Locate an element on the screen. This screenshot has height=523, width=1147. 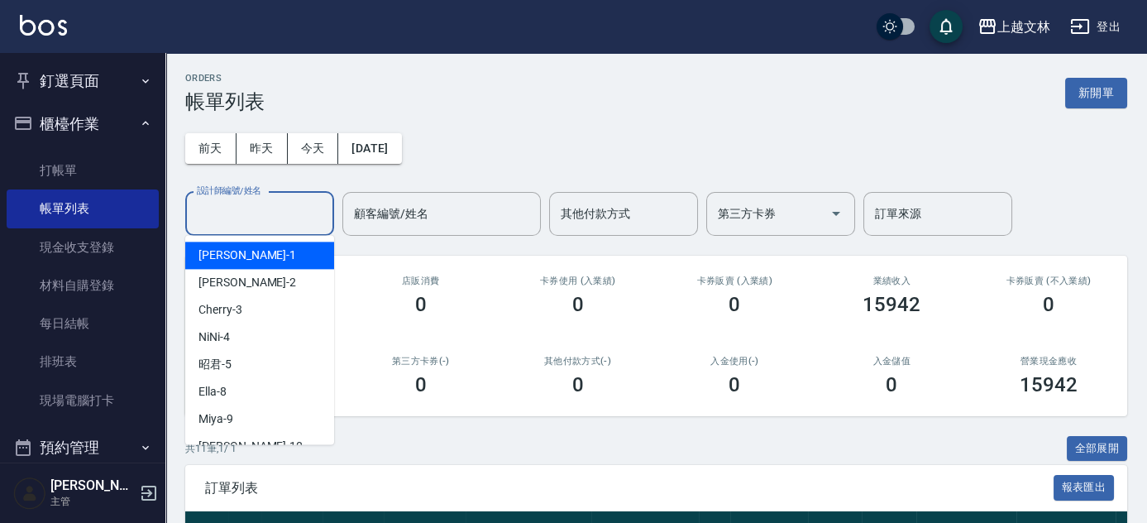
a: 報表匯出 is located at coordinates (1084, 486).